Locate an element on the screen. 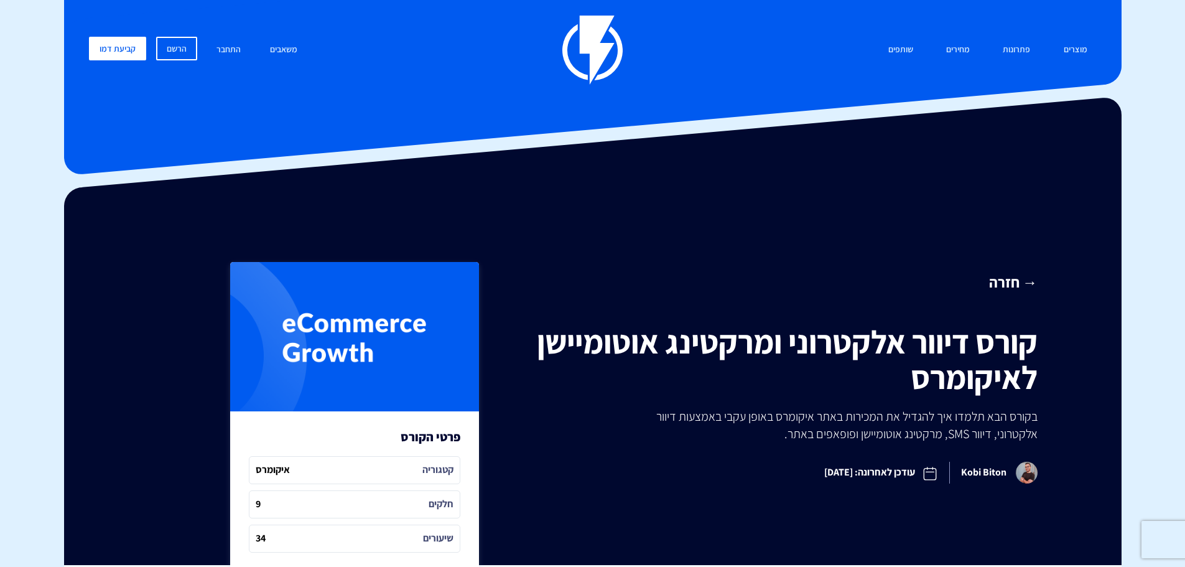  i: חלקים is located at coordinates (441, 504).